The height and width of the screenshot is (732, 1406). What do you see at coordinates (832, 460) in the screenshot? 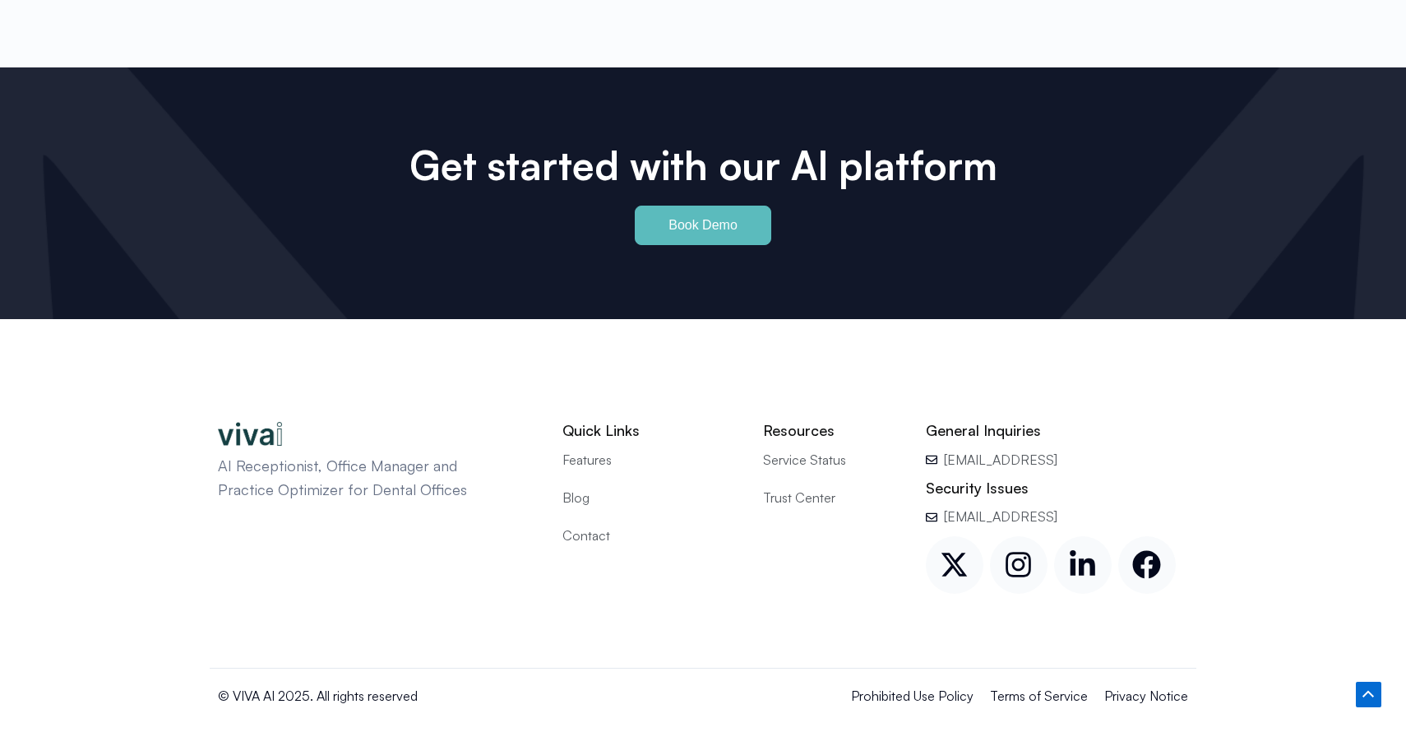
I see `a: Service Status` at bounding box center [832, 460].